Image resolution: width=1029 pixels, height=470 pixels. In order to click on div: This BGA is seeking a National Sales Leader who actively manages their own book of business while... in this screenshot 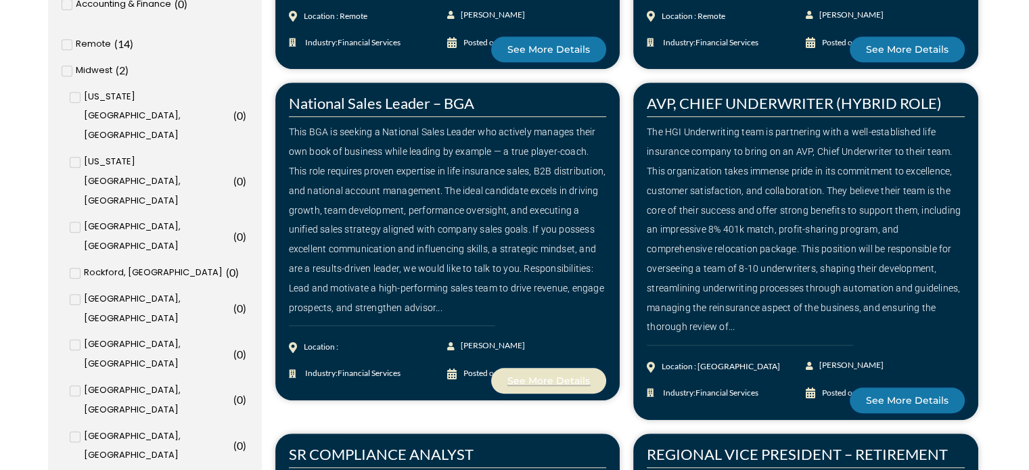, I will do `click(448, 220)`.